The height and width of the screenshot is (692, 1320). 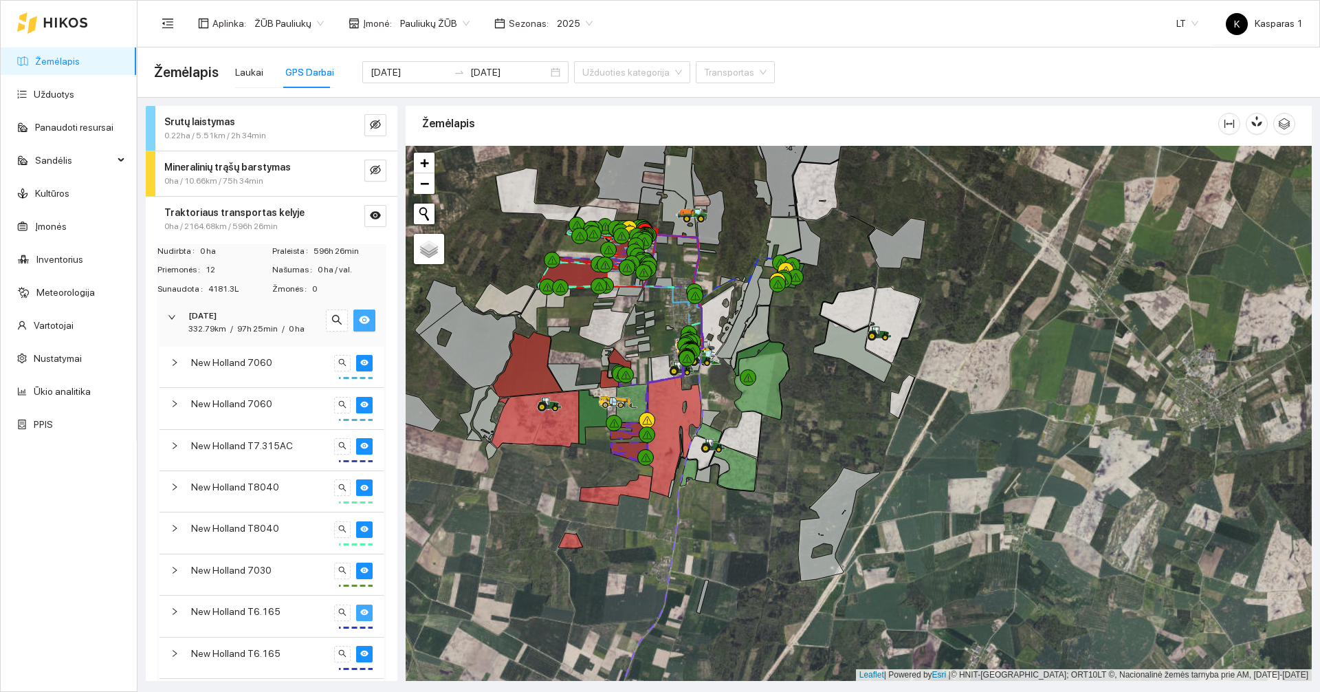 I want to click on span: menu-fold, so click(x=168, y=23).